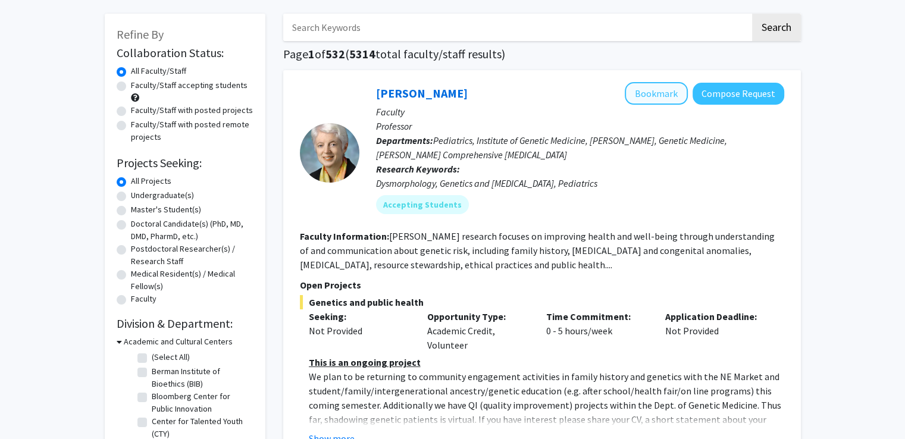 This screenshot has height=439, width=905. What do you see at coordinates (597, 331) in the screenshot?
I see `div: 0 - 5 hours/week` at bounding box center [597, 331].